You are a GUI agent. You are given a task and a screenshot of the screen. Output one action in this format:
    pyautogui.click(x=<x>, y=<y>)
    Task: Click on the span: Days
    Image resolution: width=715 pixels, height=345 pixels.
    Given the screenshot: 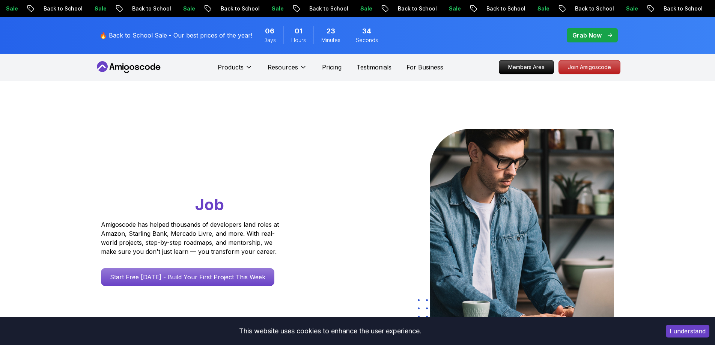 What is the action you would take?
    pyautogui.click(x=269, y=40)
    